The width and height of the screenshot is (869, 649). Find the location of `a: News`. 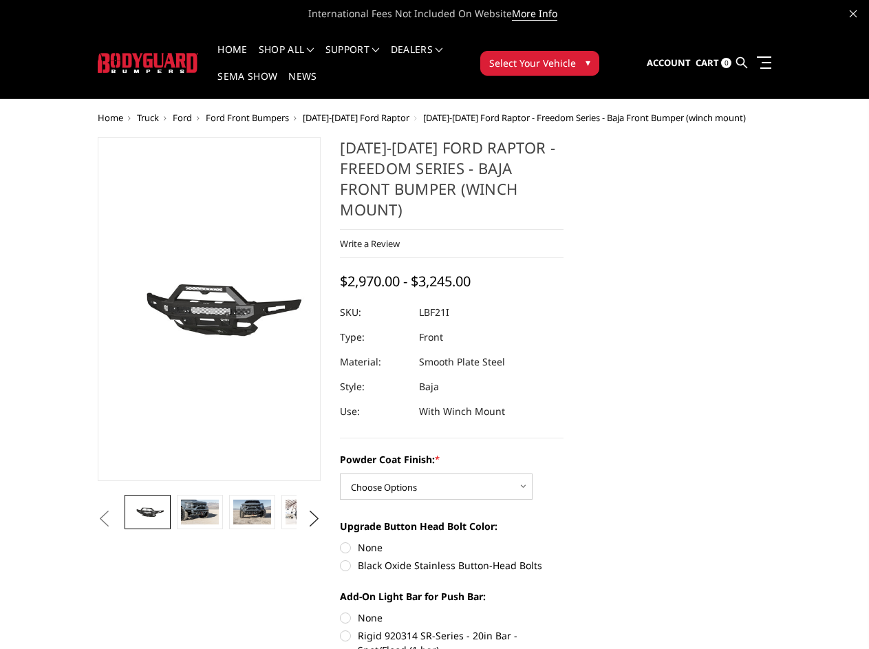

a: News is located at coordinates (302, 85).